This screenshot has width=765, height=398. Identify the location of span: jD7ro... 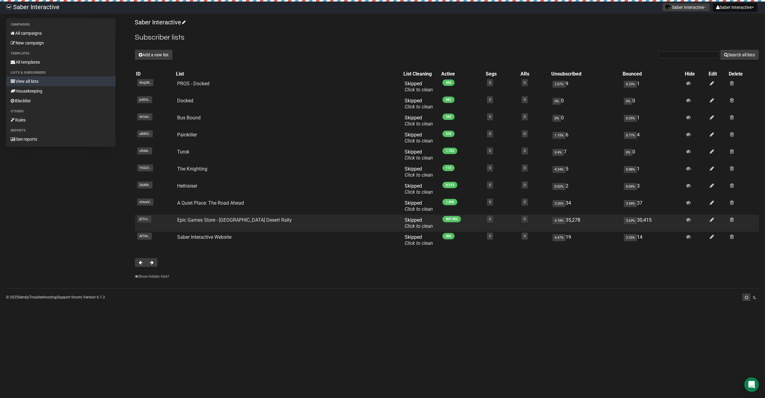
(144, 219).